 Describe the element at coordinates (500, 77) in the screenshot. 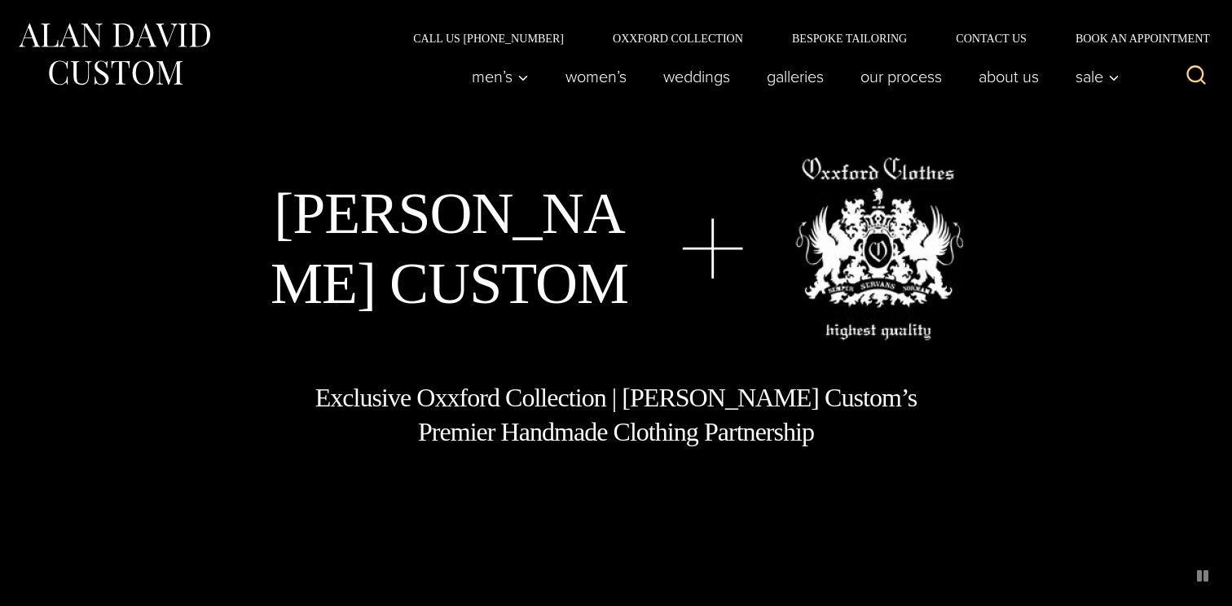

I see `span: Men’s` at that location.